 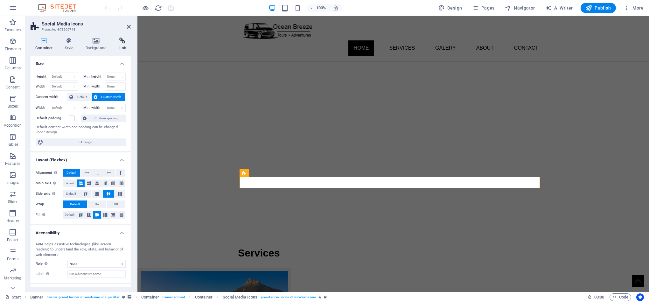 I want to click on span: . banner .preset-banner-v3-wireframe-one .parallax, so click(x=83, y=297).